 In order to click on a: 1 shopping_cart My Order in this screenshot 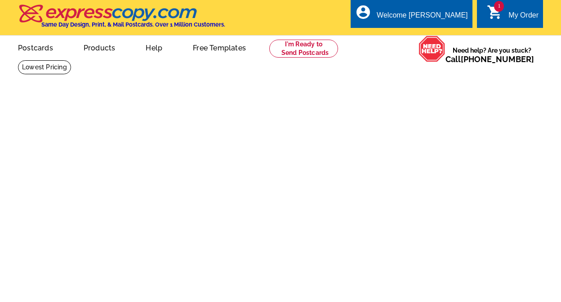, I will do `click(512, 15)`.